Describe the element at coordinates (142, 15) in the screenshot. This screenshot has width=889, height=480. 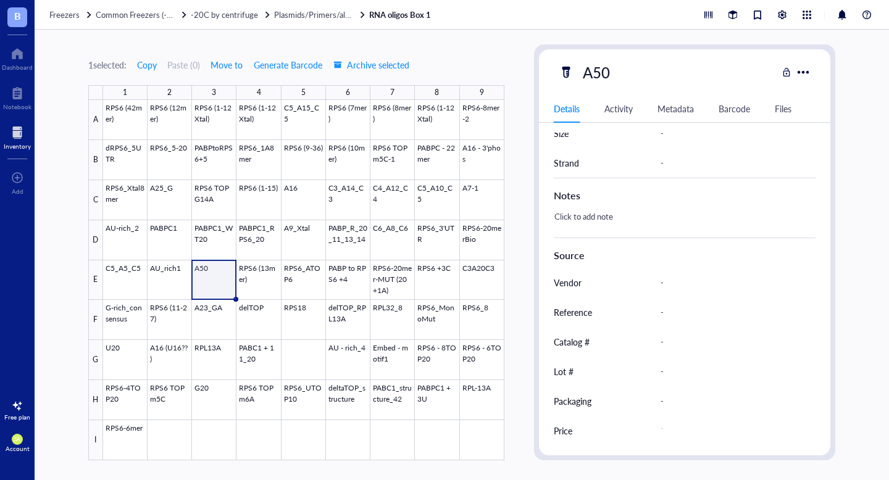
I see `a: Common Freezers (-20C &-80C)` at that location.